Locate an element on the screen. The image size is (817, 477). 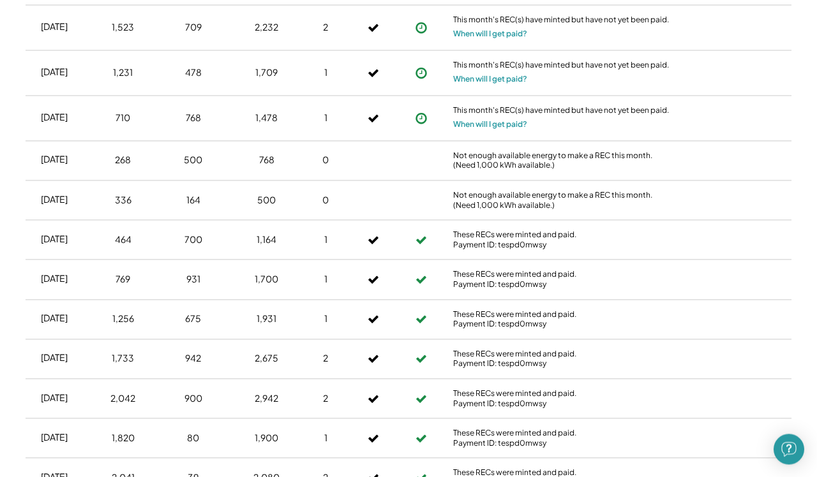
div: 464 is located at coordinates (123, 240).